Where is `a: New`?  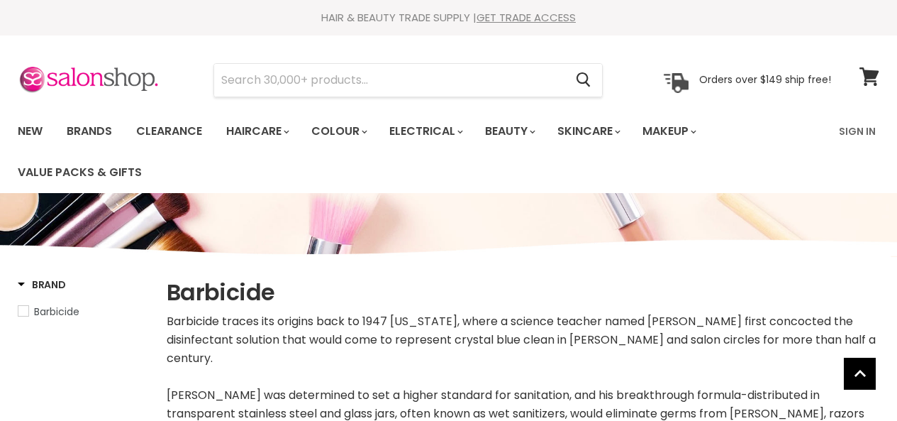 a: New is located at coordinates (30, 131).